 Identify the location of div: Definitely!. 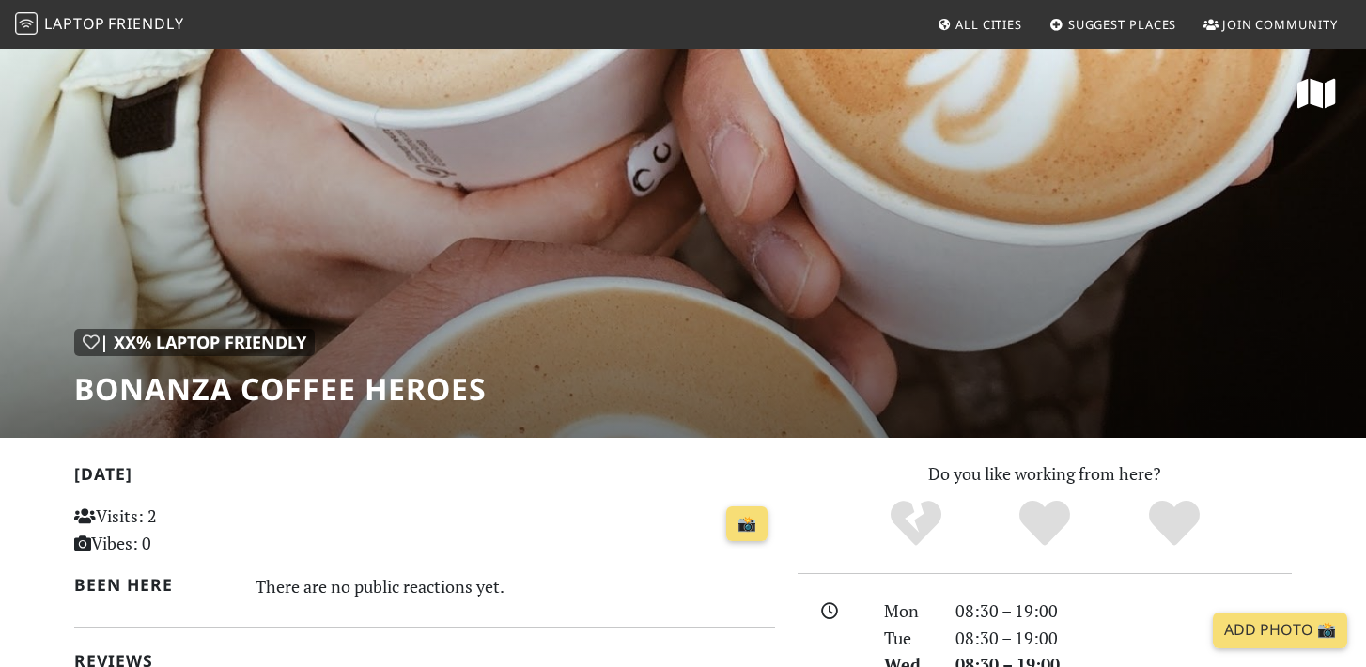
(1174, 523).